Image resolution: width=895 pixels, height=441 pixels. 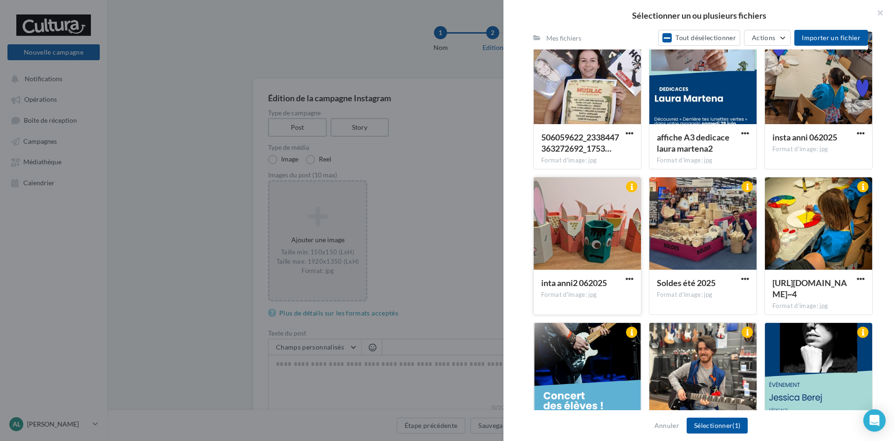 What do you see at coordinates (875, 420) in the screenshot?
I see `div: Open Intercom Messenger` at bounding box center [875, 420].